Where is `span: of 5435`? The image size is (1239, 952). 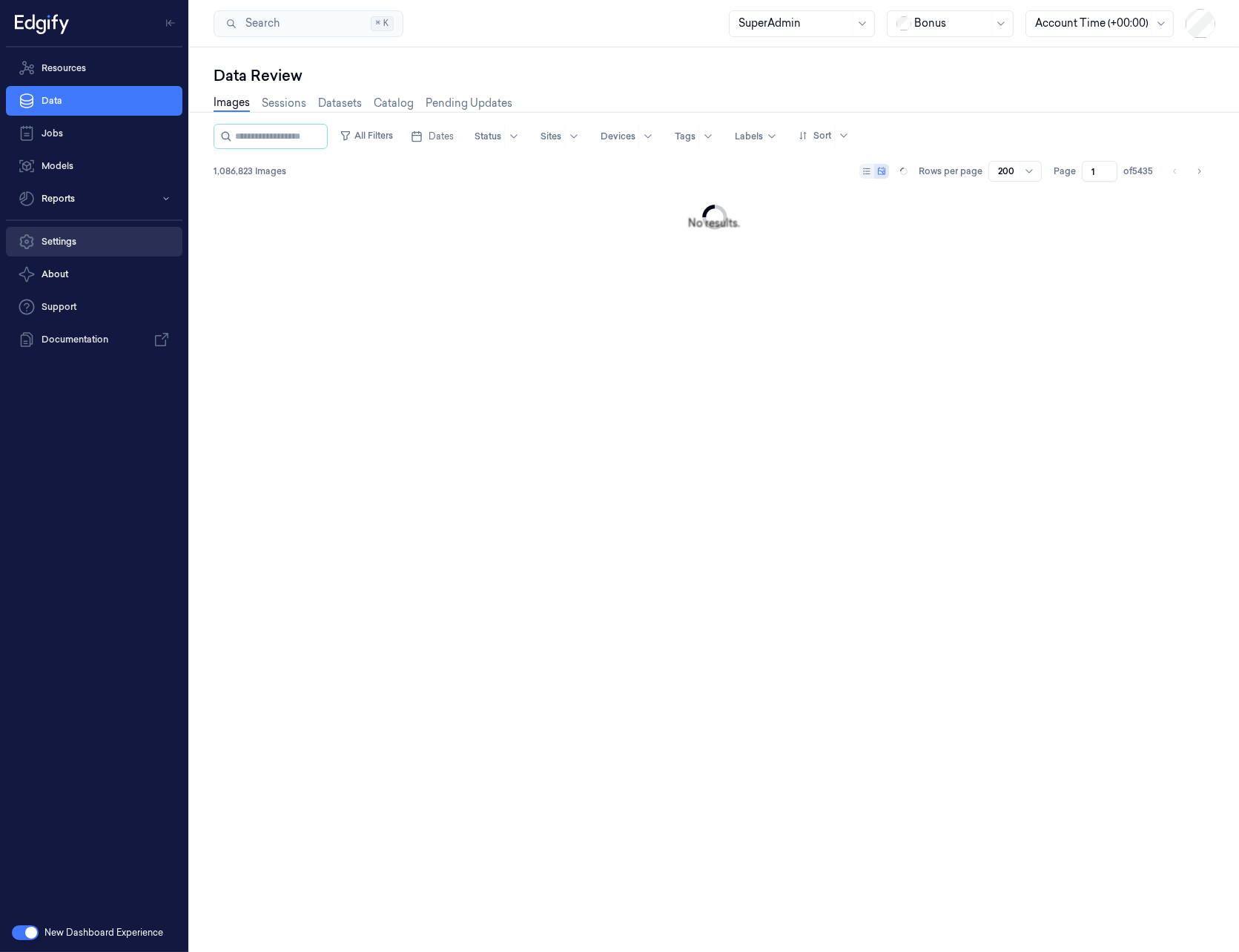 span: of 5435 is located at coordinates (1138, 172).